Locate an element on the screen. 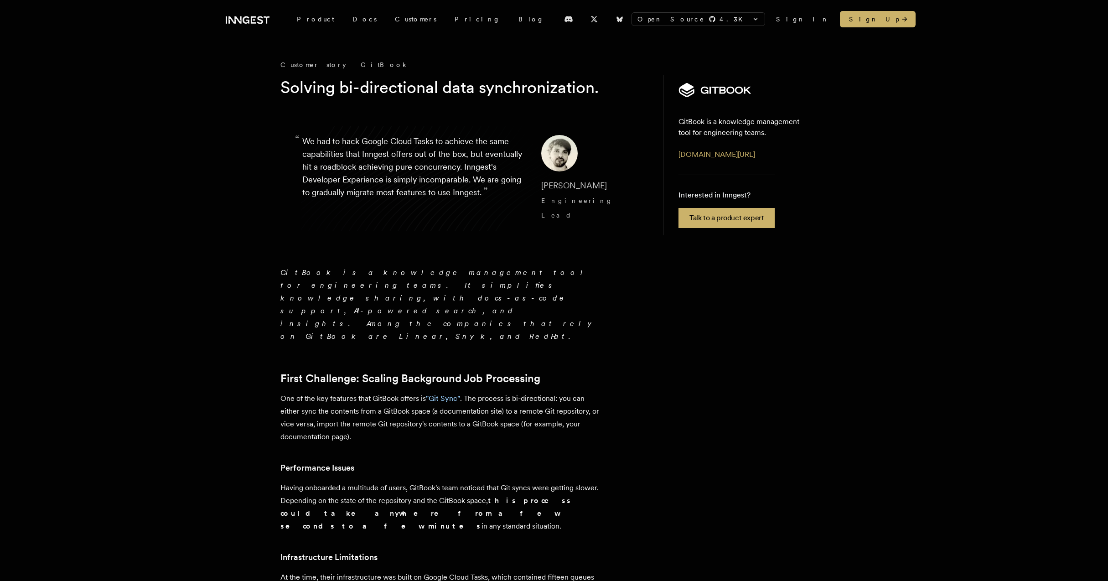 This screenshot has width=1108, height=581. p: Interested in Inngest? is located at coordinates (727, 195).